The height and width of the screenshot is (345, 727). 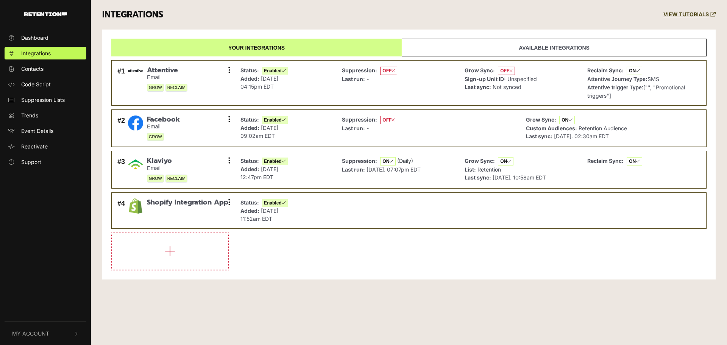 I want to click on span: Not synced, so click(x=507, y=87).